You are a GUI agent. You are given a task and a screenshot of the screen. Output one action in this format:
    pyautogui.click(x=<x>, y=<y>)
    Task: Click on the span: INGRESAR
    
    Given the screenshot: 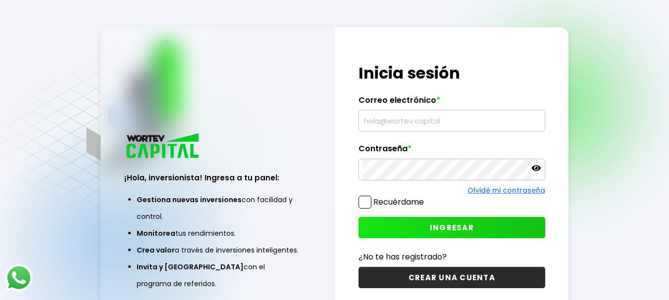 What is the action you would take?
    pyautogui.click(x=451, y=228)
    